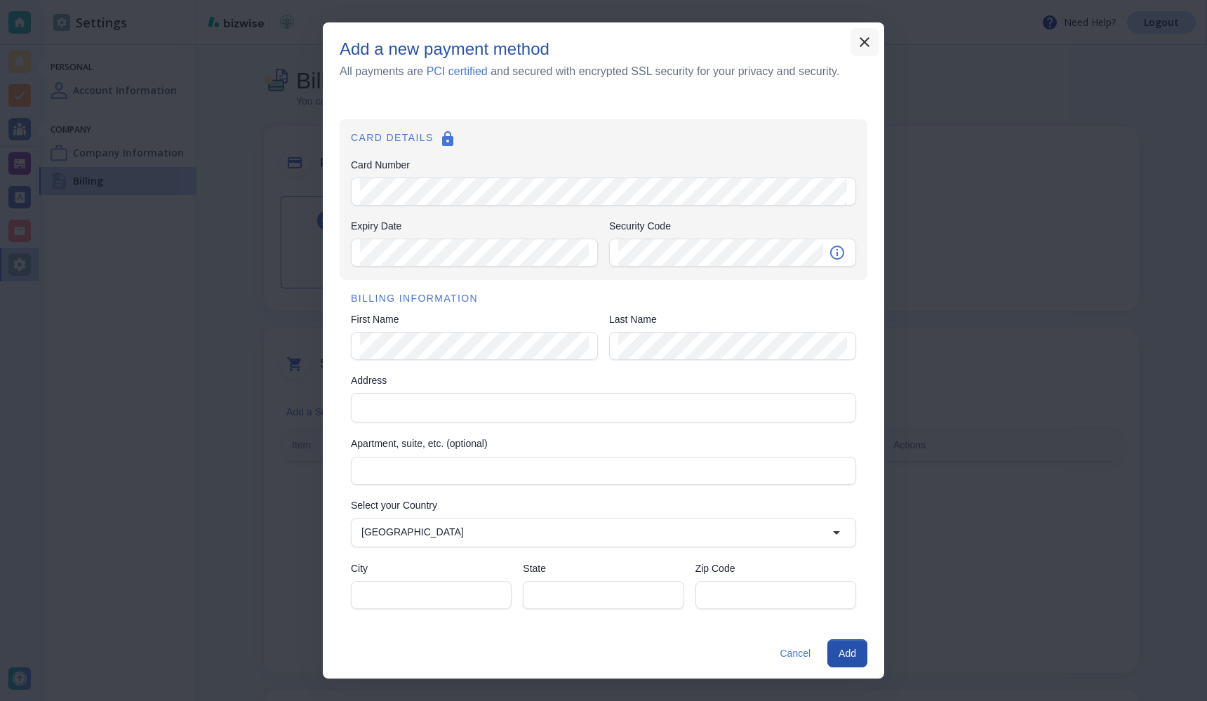 Image resolution: width=1207 pixels, height=701 pixels. I want to click on label: Select your Country, so click(604, 505).